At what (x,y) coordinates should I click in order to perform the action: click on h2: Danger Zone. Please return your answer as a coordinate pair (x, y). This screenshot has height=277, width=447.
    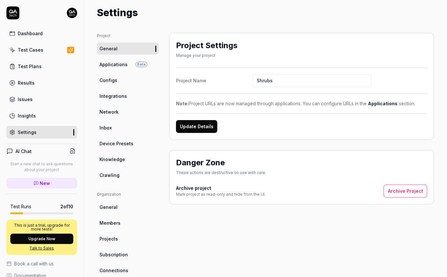
    Looking at the image, I should click on (200, 163).